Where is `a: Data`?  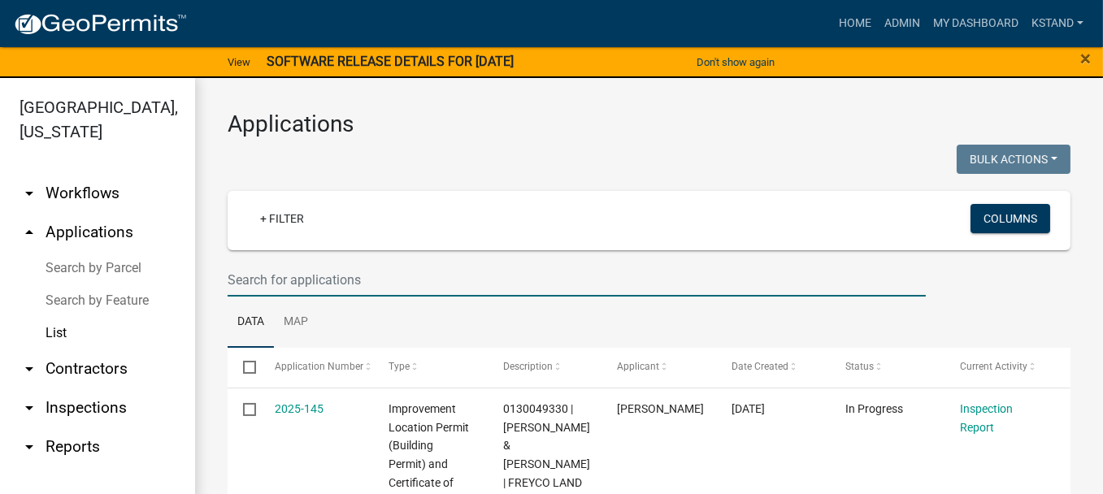
a: Data is located at coordinates (250, 323).